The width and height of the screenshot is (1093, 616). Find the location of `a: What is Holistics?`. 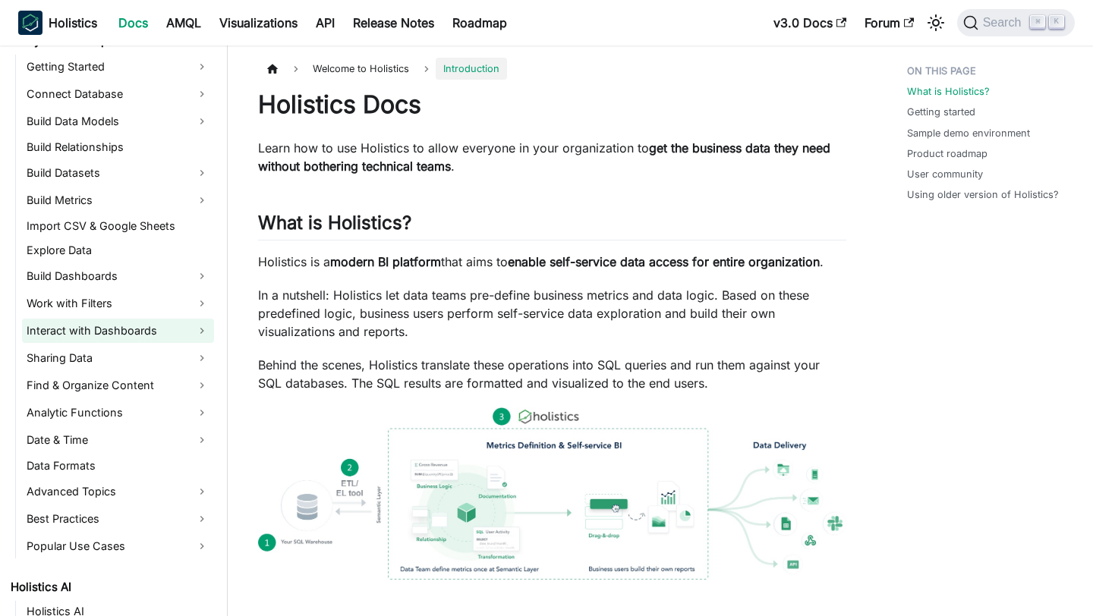

a: What is Holistics? is located at coordinates (948, 91).